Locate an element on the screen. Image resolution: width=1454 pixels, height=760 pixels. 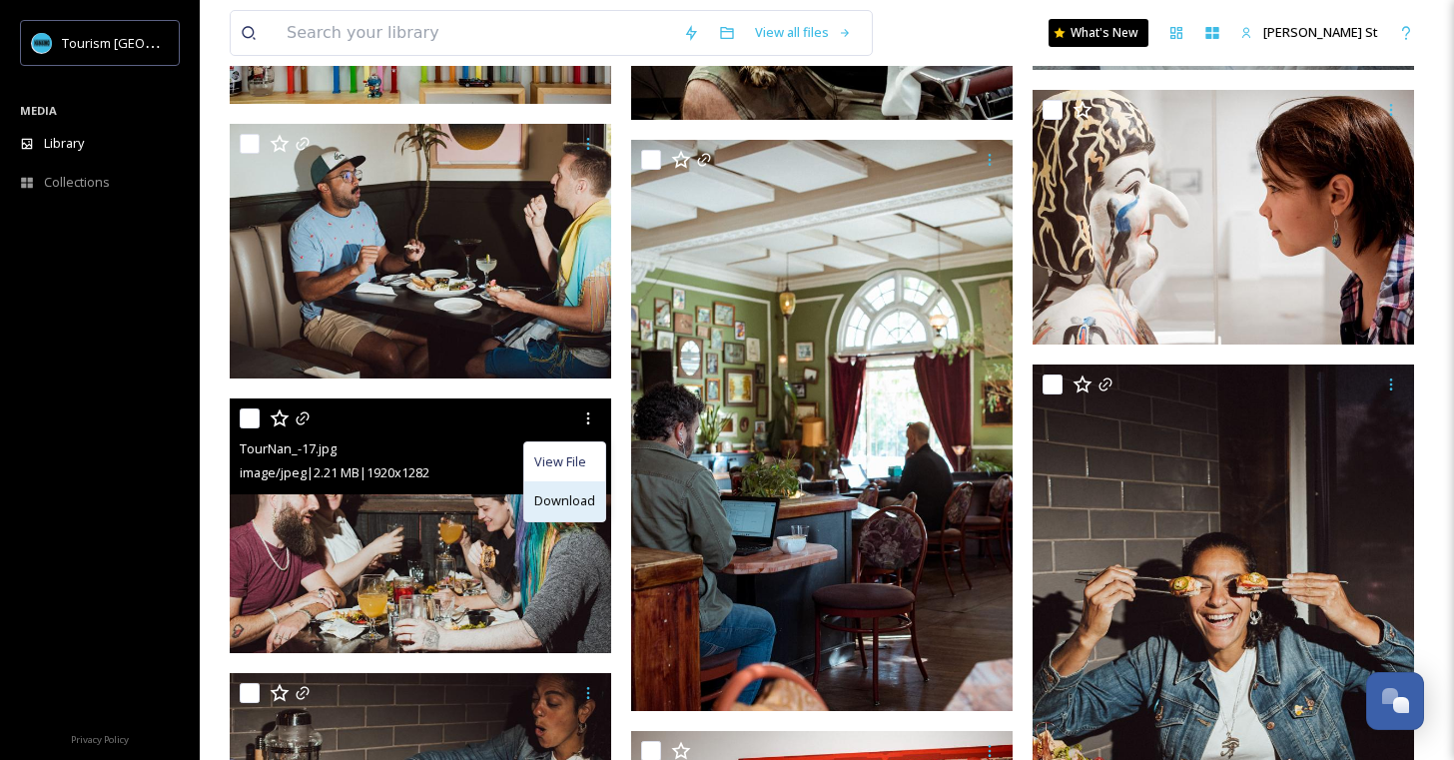
img: TourNan_-21.jpg is located at coordinates (420, 251).